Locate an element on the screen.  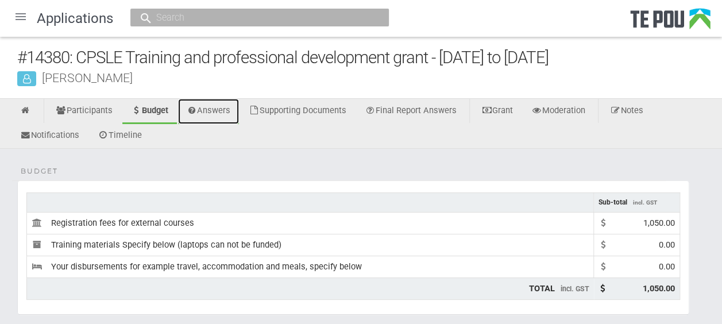
span: Budget is located at coordinates (39, 171).